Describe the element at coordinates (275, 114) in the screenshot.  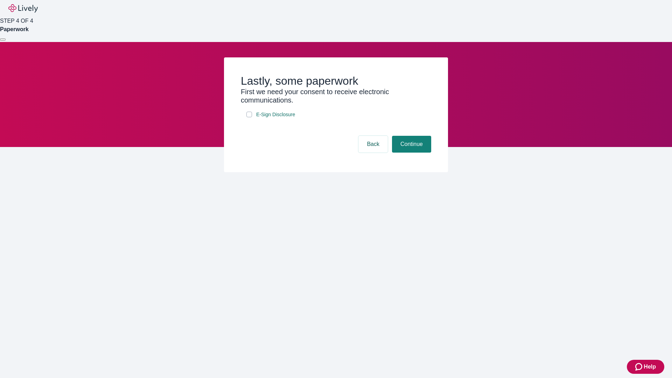
I see `span: E-Sign Disclosure` at that location.